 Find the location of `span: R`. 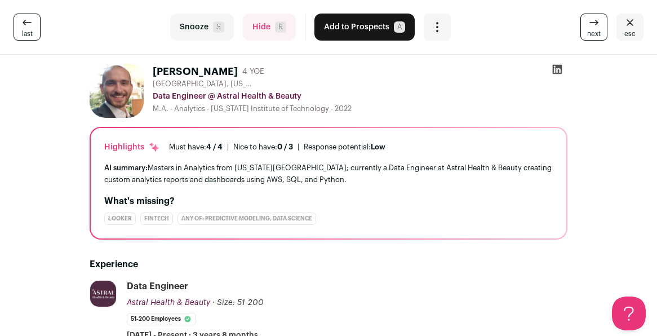

span: R is located at coordinates (280, 27).